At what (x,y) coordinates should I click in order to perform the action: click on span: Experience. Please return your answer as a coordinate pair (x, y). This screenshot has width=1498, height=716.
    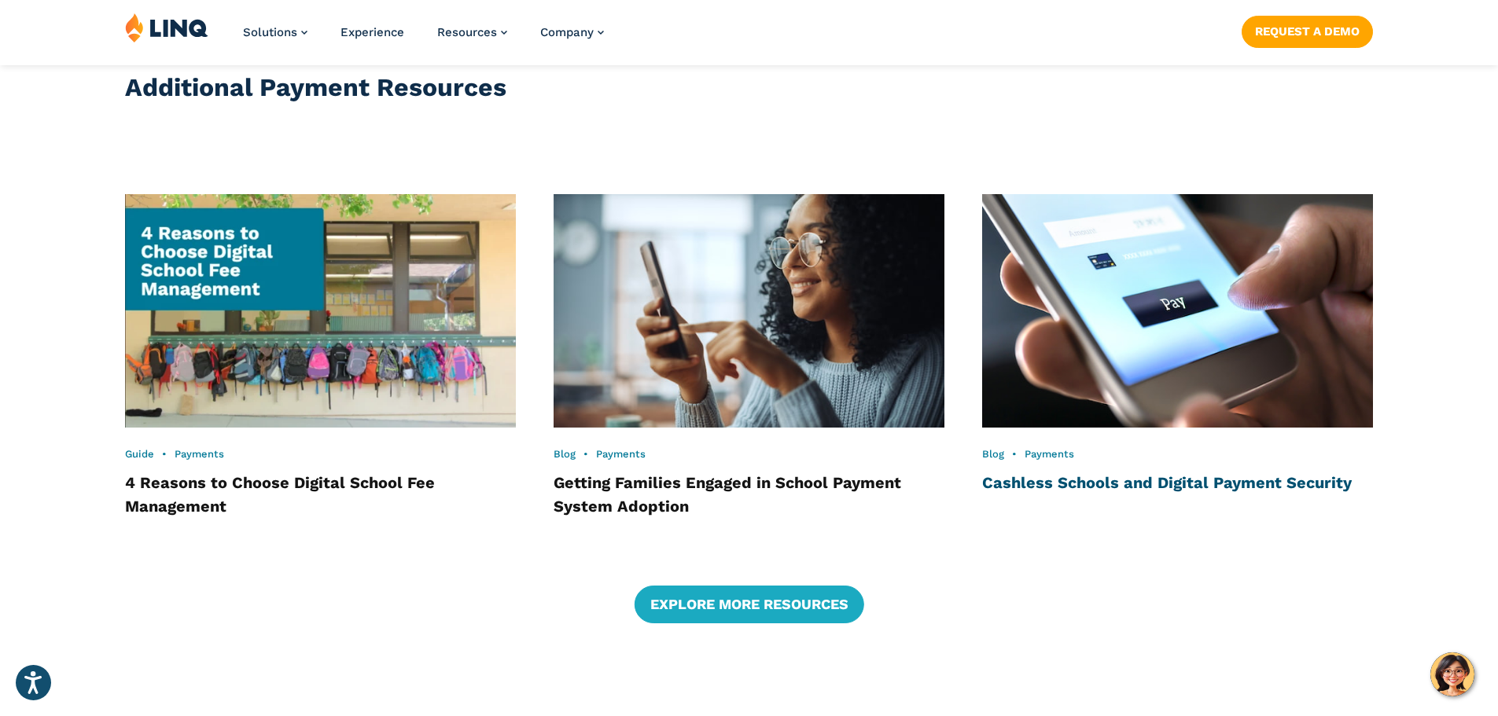
    Looking at the image, I should click on (372, 32).